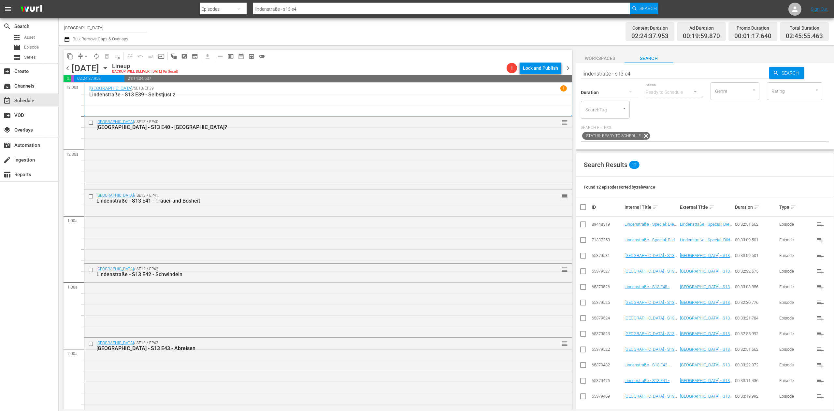 Image resolution: width=834 pixels, height=411 pixels. What do you see at coordinates (650, 28) in the screenshot?
I see `div: Content Duration` at bounding box center [650, 28].